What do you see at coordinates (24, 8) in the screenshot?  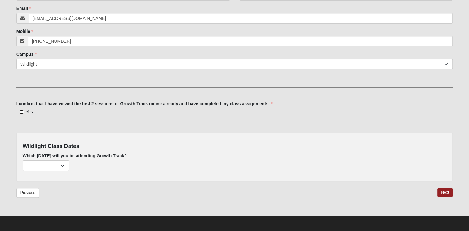 I see `label: Email` at bounding box center [24, 8].